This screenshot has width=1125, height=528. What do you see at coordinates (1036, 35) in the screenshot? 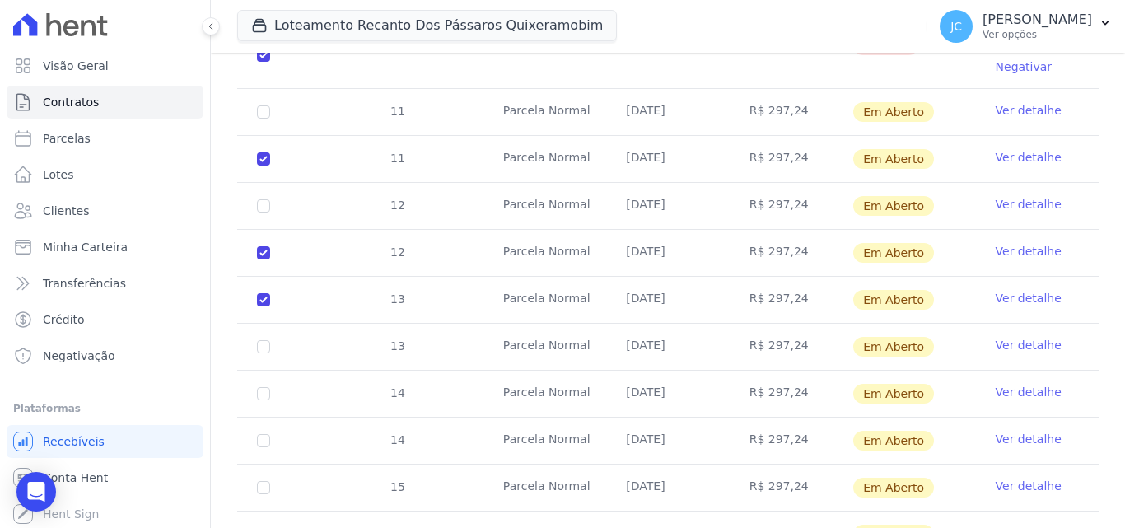
I see `p: Ver opções` at bounding box center [1036, 35].